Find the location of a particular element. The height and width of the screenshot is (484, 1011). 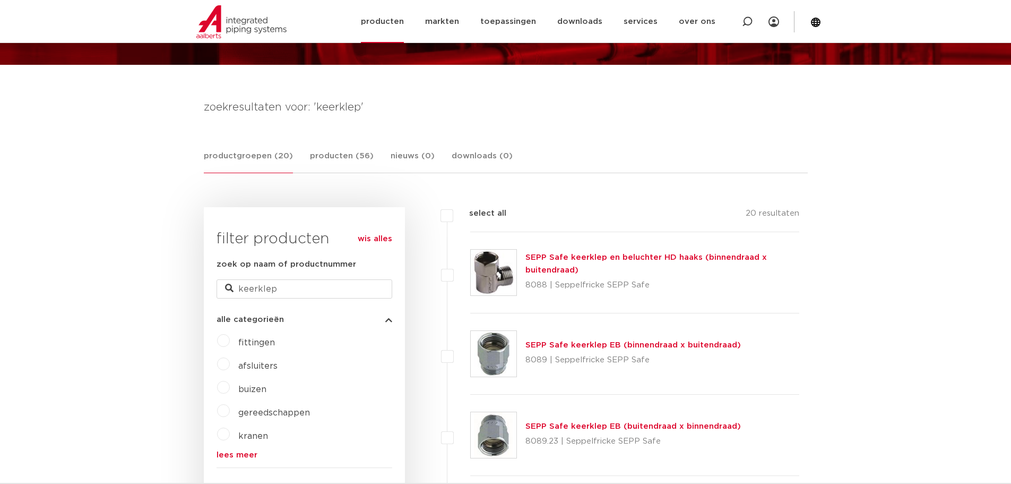

span: fittingen is located at coordinates (256, 342).